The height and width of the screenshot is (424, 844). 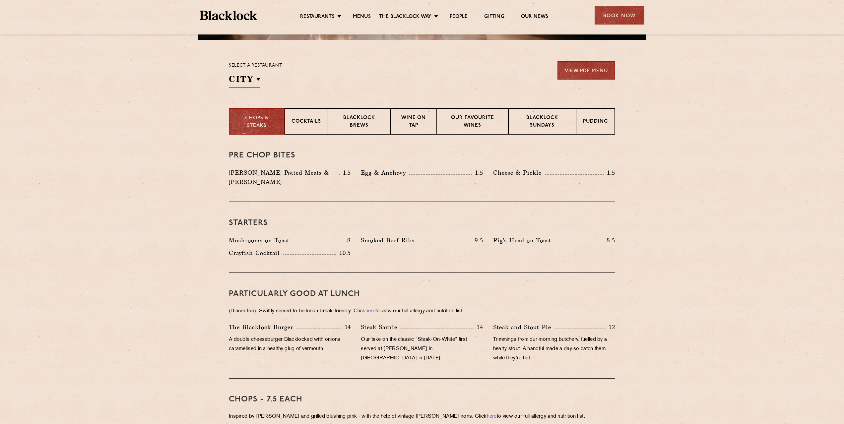 I want to click on p: 8.5, so click(x=610, y=241).